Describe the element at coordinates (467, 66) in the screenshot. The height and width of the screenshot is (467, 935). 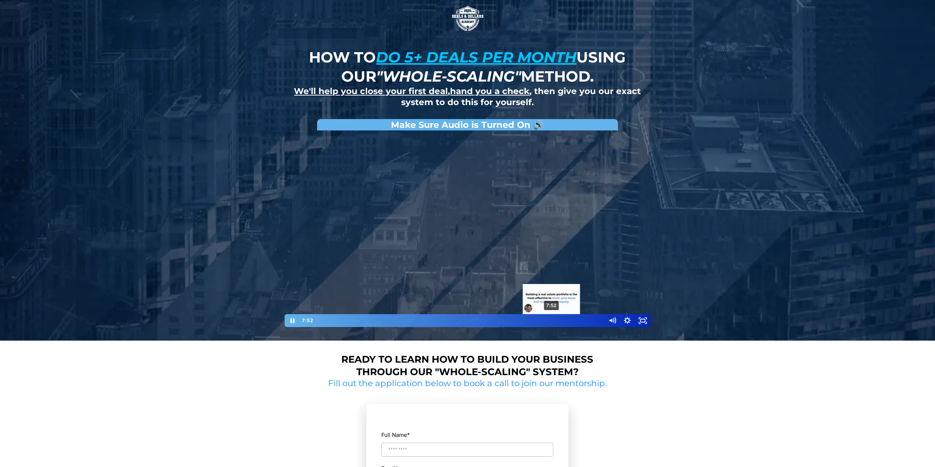
I see `strong: How to using our method.` at that location.